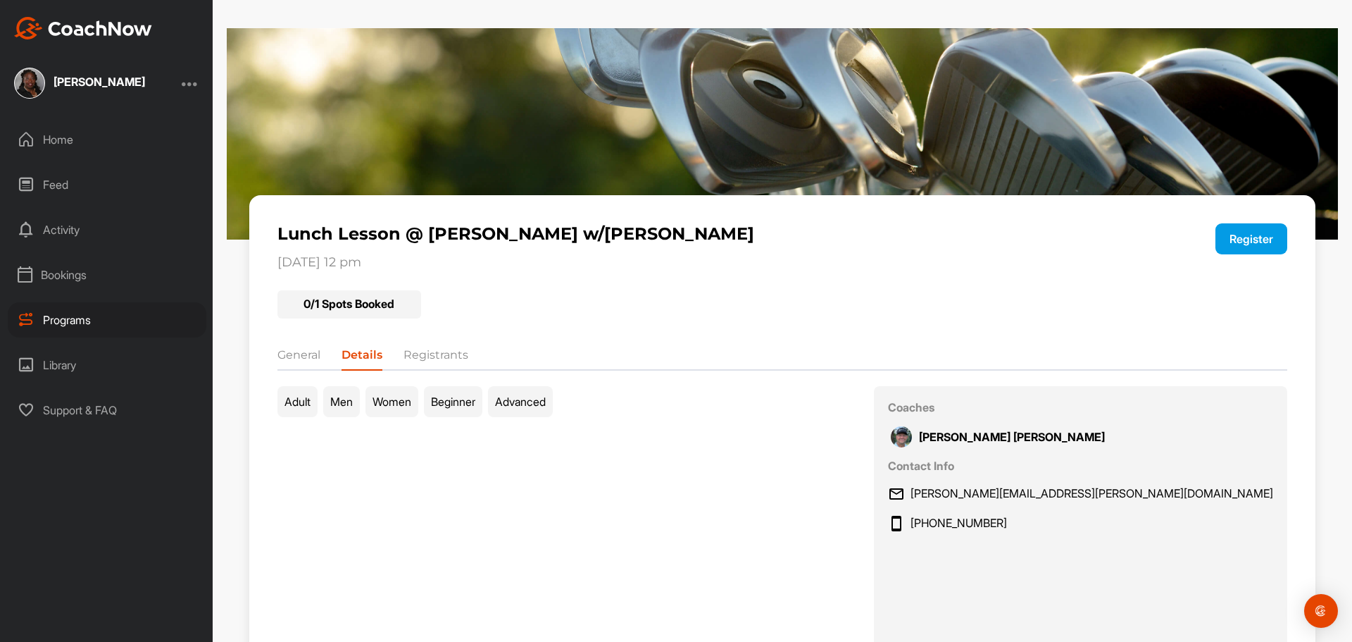  I want to click on button: Register, so click(1251, 239).